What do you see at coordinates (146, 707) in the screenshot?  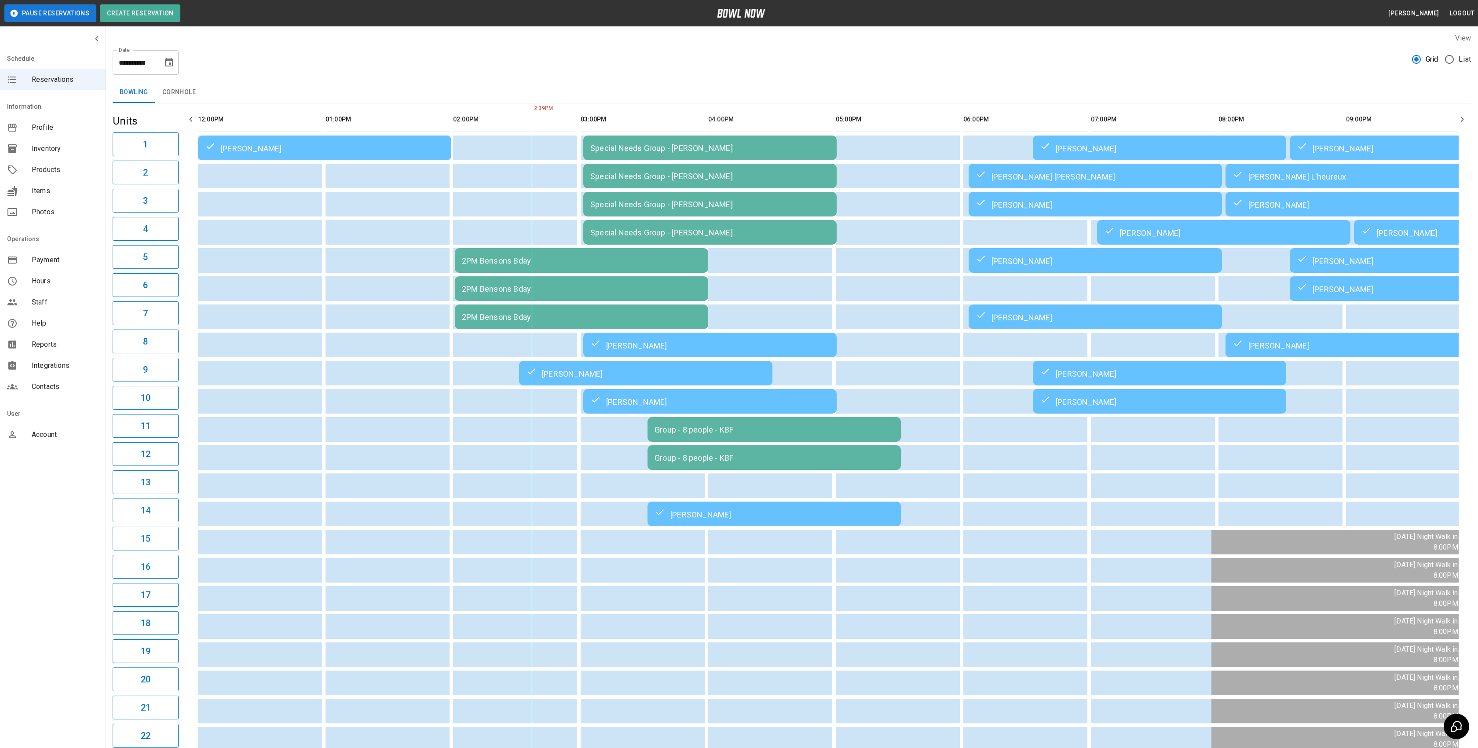 I see `button: 21` at bounding box center [146, 707].